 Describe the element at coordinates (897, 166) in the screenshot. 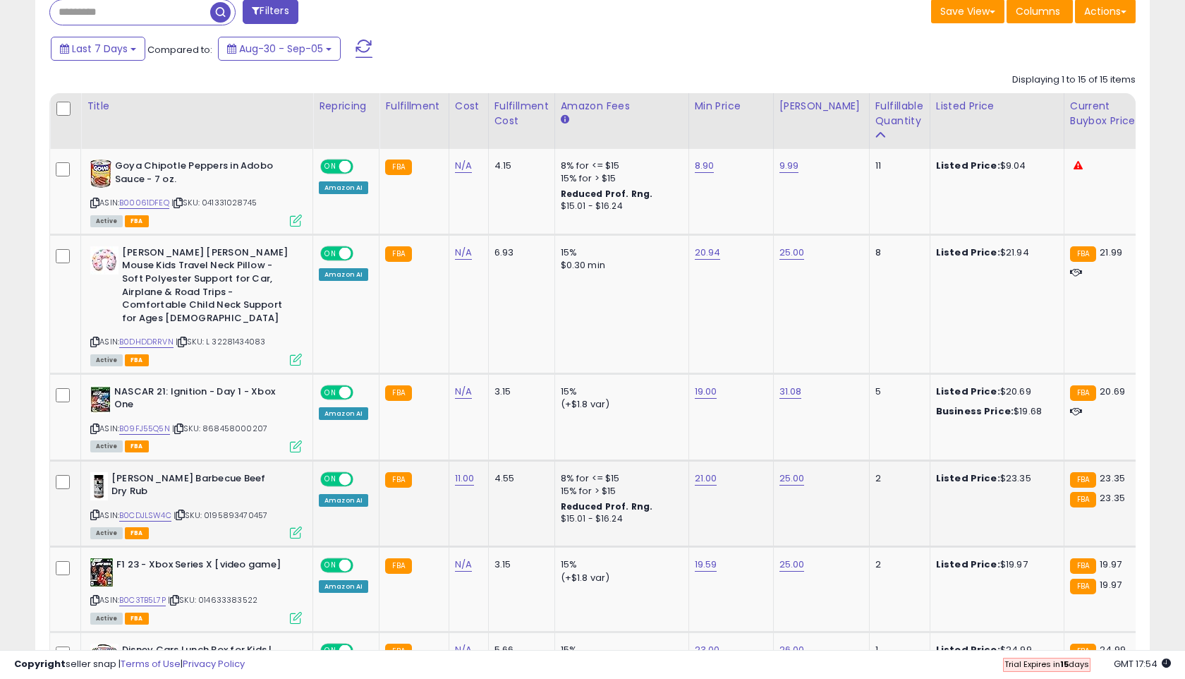

I see `div: 11` at that location.